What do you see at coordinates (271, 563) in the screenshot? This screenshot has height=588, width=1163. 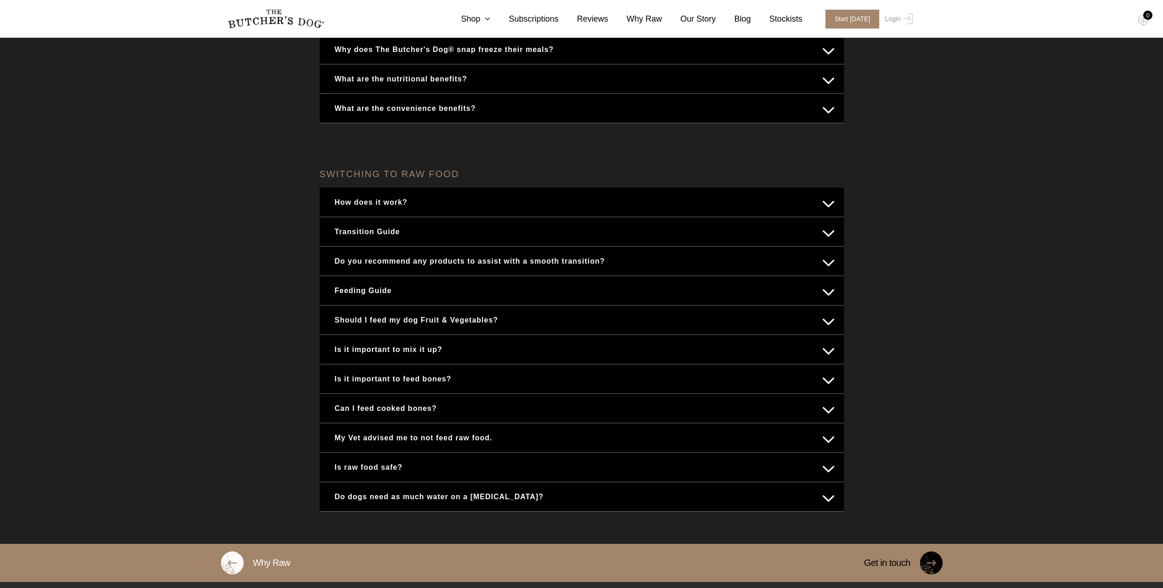 I see `h5: Why Raw` at bounding box center [271, 563].